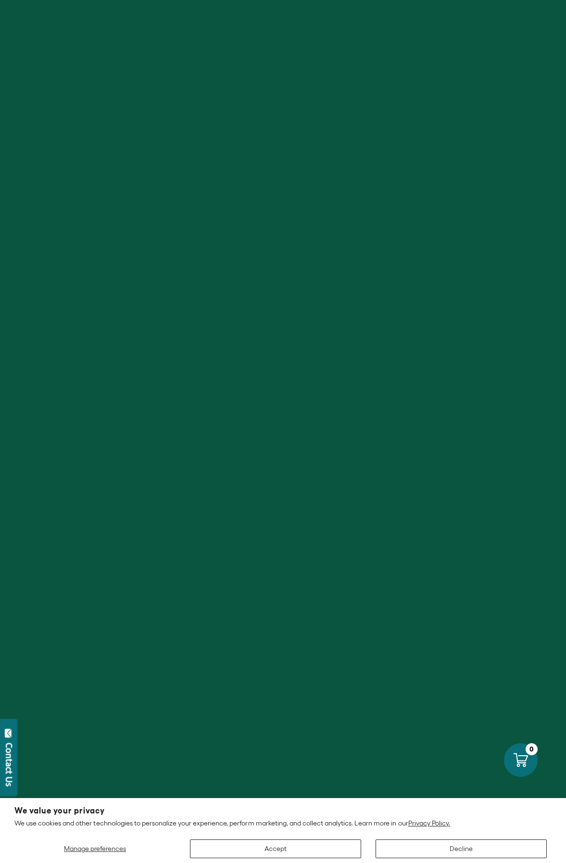  What do you see at coordinates (532, 749) in the screenshot?
I see `div: 0` at bounding box center [532, 749].